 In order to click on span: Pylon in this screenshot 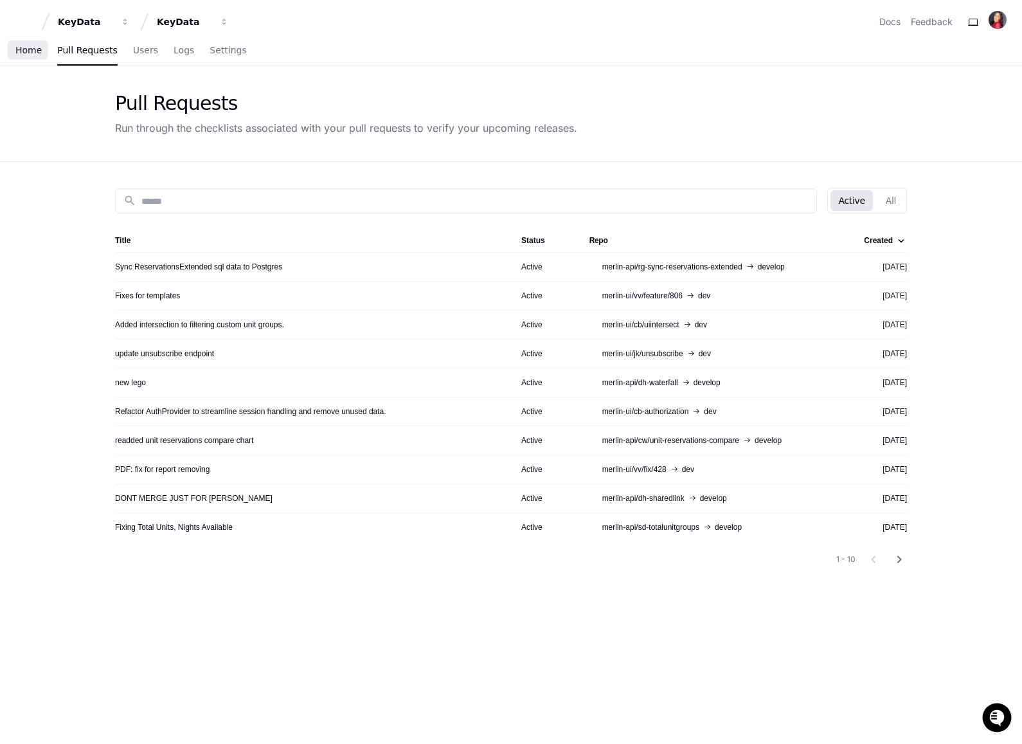, I will do `click(141, 206)`.